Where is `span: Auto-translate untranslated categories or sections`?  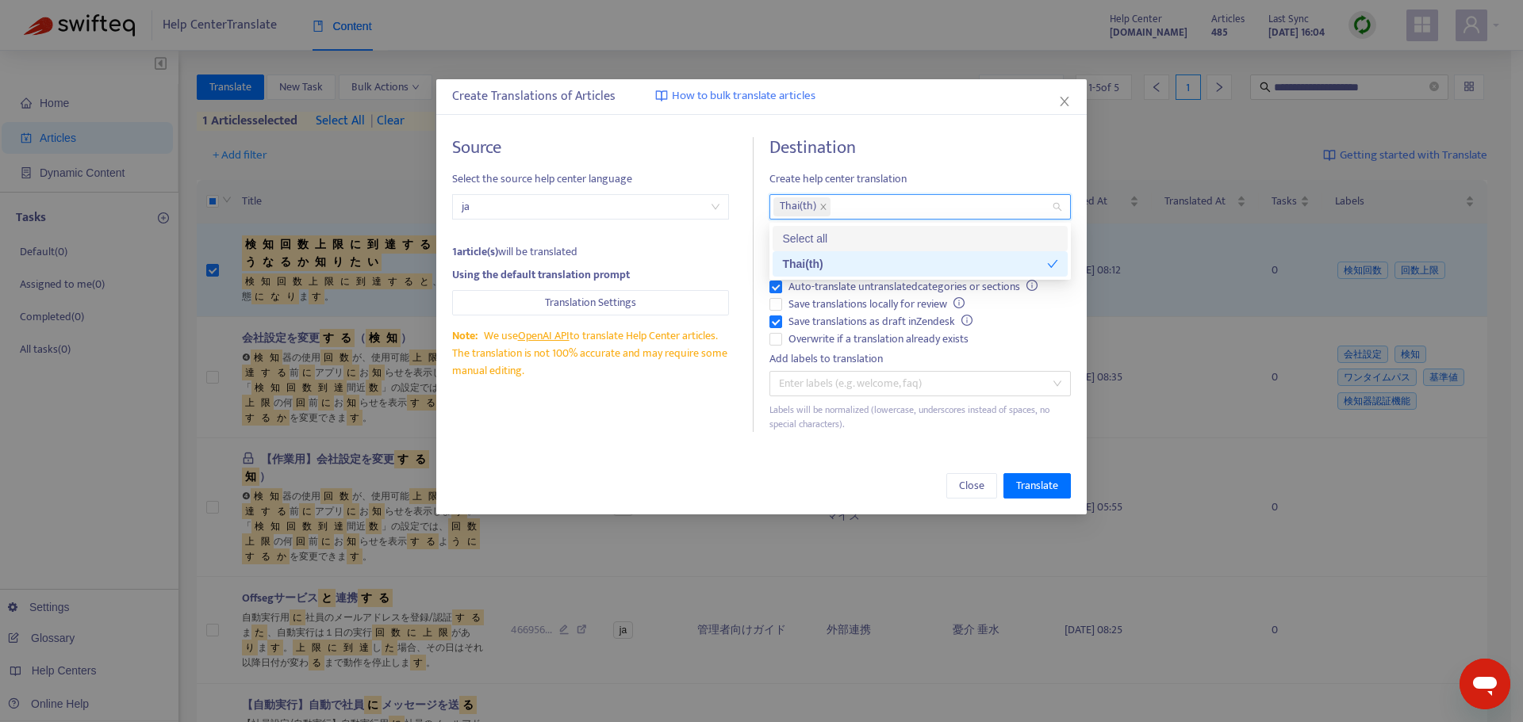
span: Auto-translate untranslated categories or sections is located at coordinates (913, 287).